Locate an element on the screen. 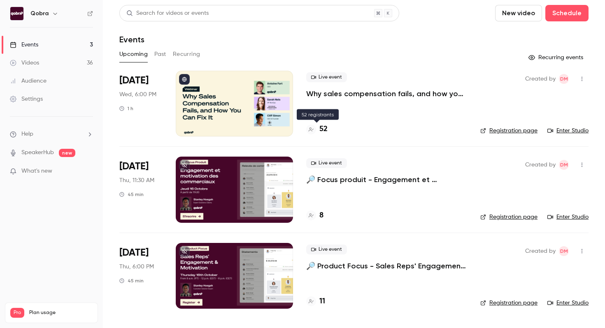 Image resolution: width=605 pixels, height=328 pixels. h4: 52 is located at coordinates (323, 129).